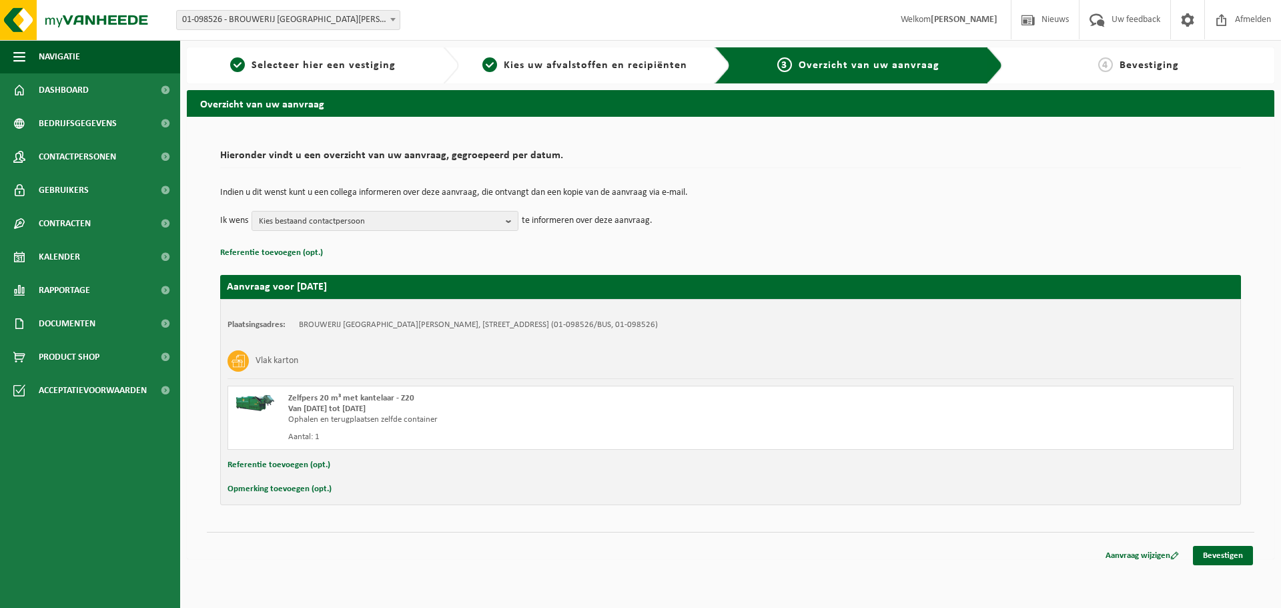  What do you see at coordinates (59, 57) in the screenshot?
I see `span: Navigatie` at bounding box center [59, 57].